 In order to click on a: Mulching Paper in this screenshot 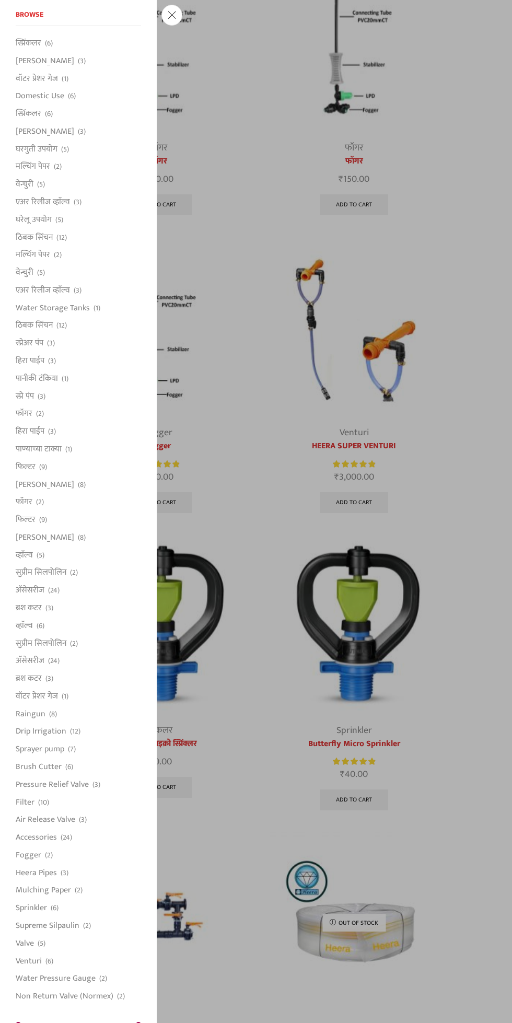, I will do `click(43, 890)`.